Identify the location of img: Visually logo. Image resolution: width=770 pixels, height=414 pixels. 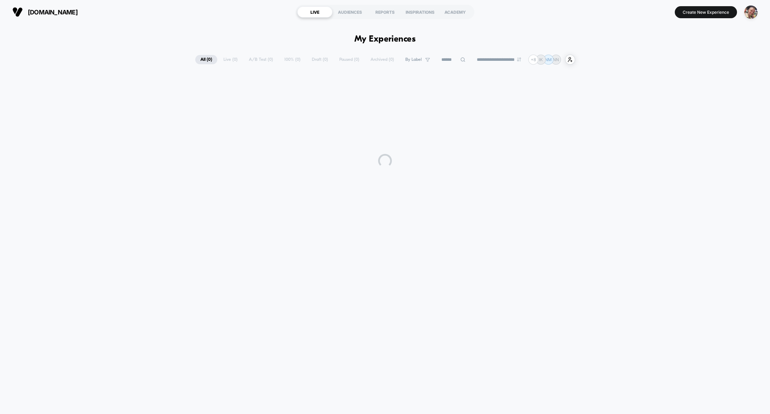
(18, 12).